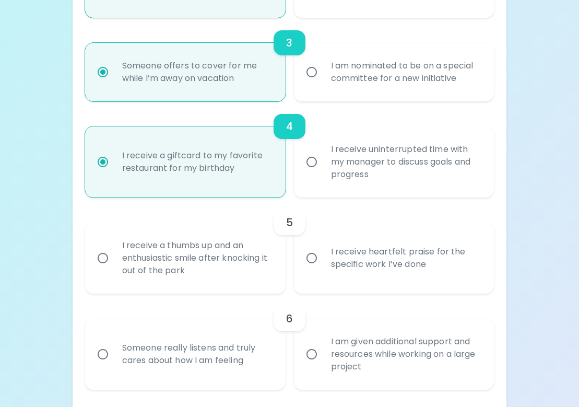 The height and width of the screenshot is (407, 579). What do you see at coordinates (197, 72) in the screenshot?
I see `div: Someone offers to cover for me while I’m away on vacation` at bounding box center [197, 72].